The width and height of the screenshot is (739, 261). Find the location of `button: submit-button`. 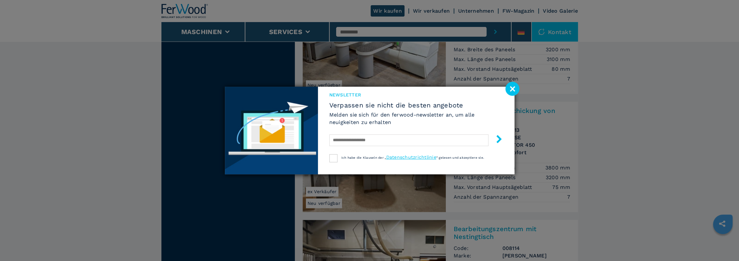

button: submit-button is located at coordinates (495, 140).